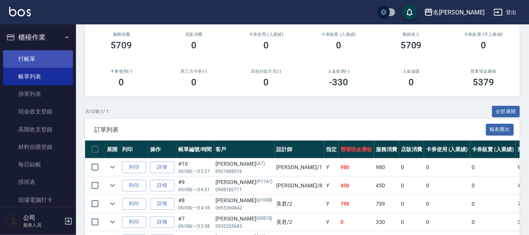 The height and width of the screenshot is (235, 529). Describe the element at coordinates (38, 76) in the screenshot. I see `a: 帳單列表` at that location.